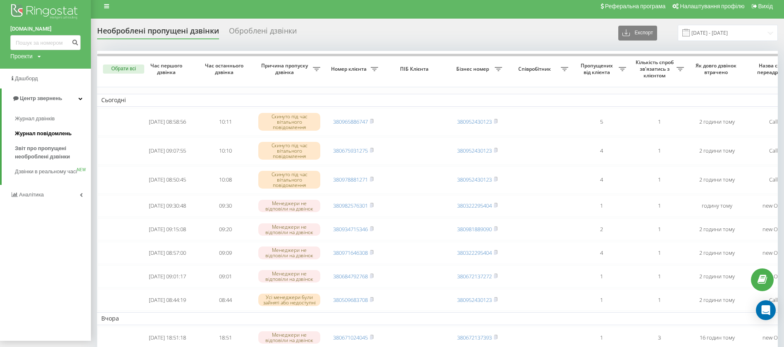 Image resolution: width=784 pixels, height=347 pixels. Describe the element at coordinates (474, 69) in the screenshot. I see `span: Бізнес номер` at that location.